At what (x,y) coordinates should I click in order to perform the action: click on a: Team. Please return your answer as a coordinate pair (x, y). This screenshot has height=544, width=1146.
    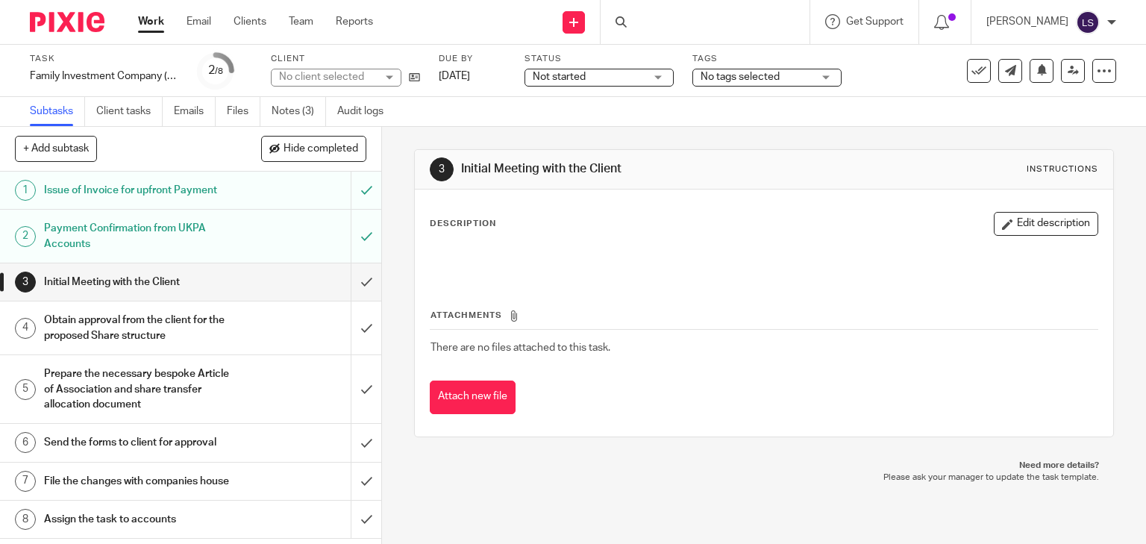
    Looking at the image, I should click on (301, 22).